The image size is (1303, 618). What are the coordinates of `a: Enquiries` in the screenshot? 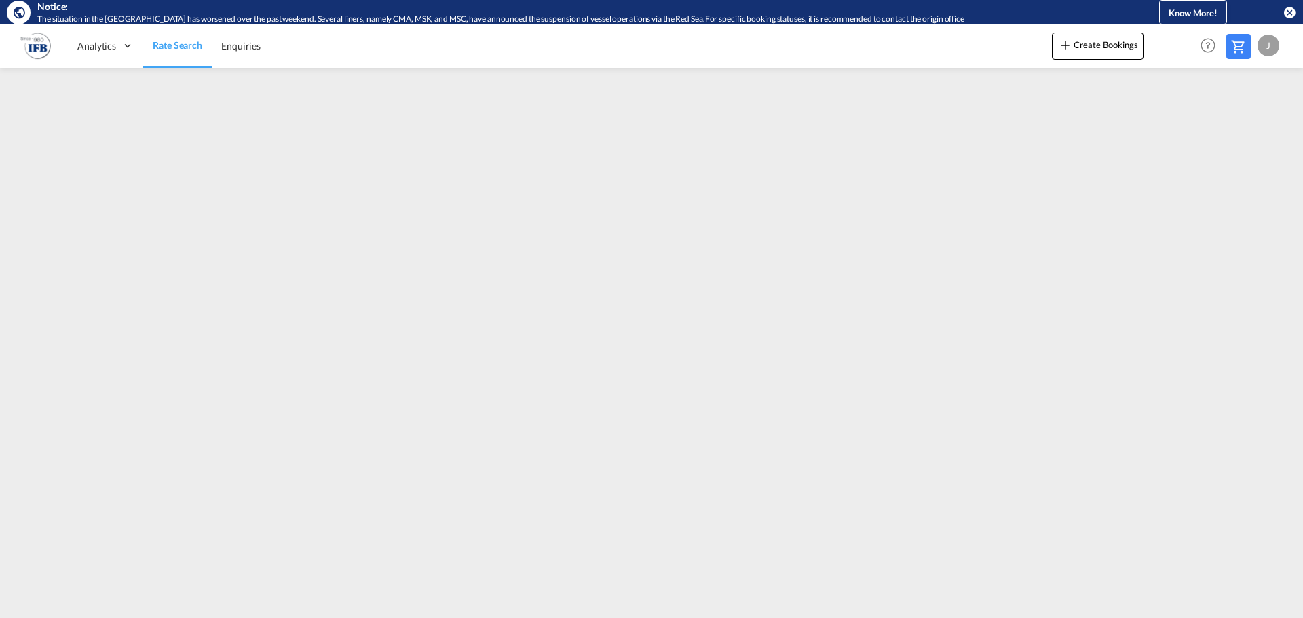 It's located at (241, 45).